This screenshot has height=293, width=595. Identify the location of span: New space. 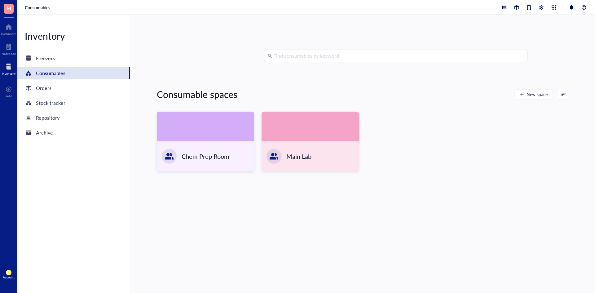
(537, 94).